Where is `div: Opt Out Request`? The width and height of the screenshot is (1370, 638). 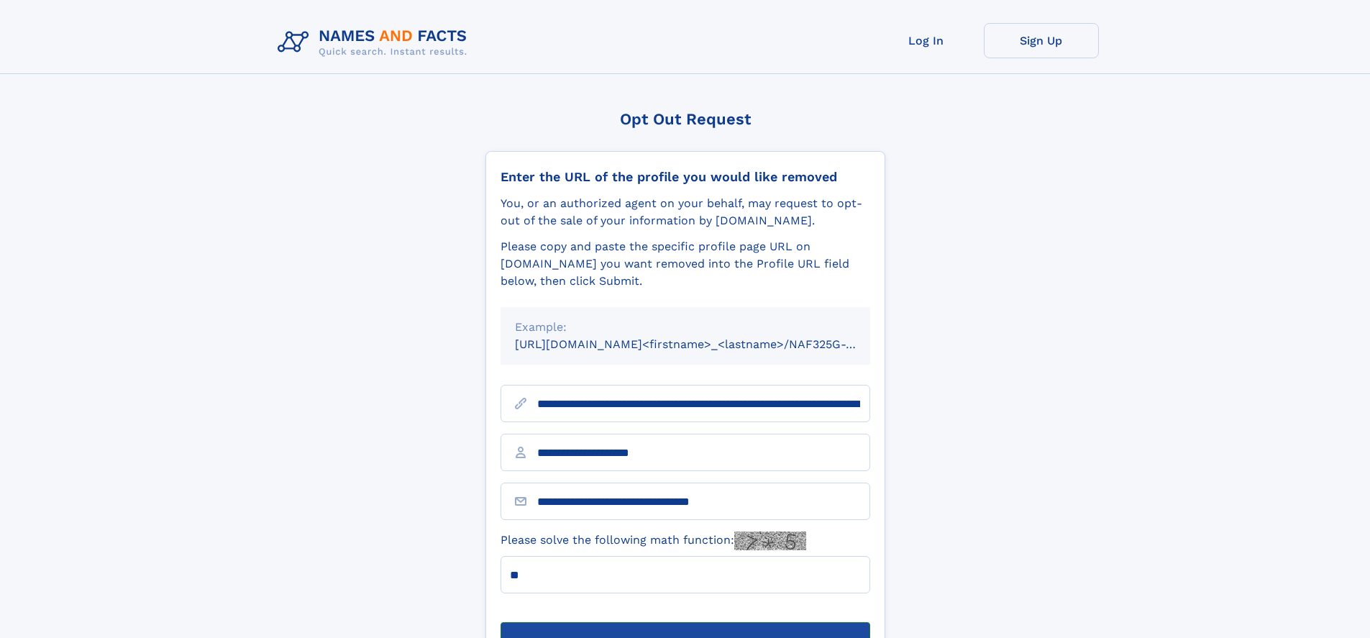
div: Opt Out Request is located at coordinates (685, 119).